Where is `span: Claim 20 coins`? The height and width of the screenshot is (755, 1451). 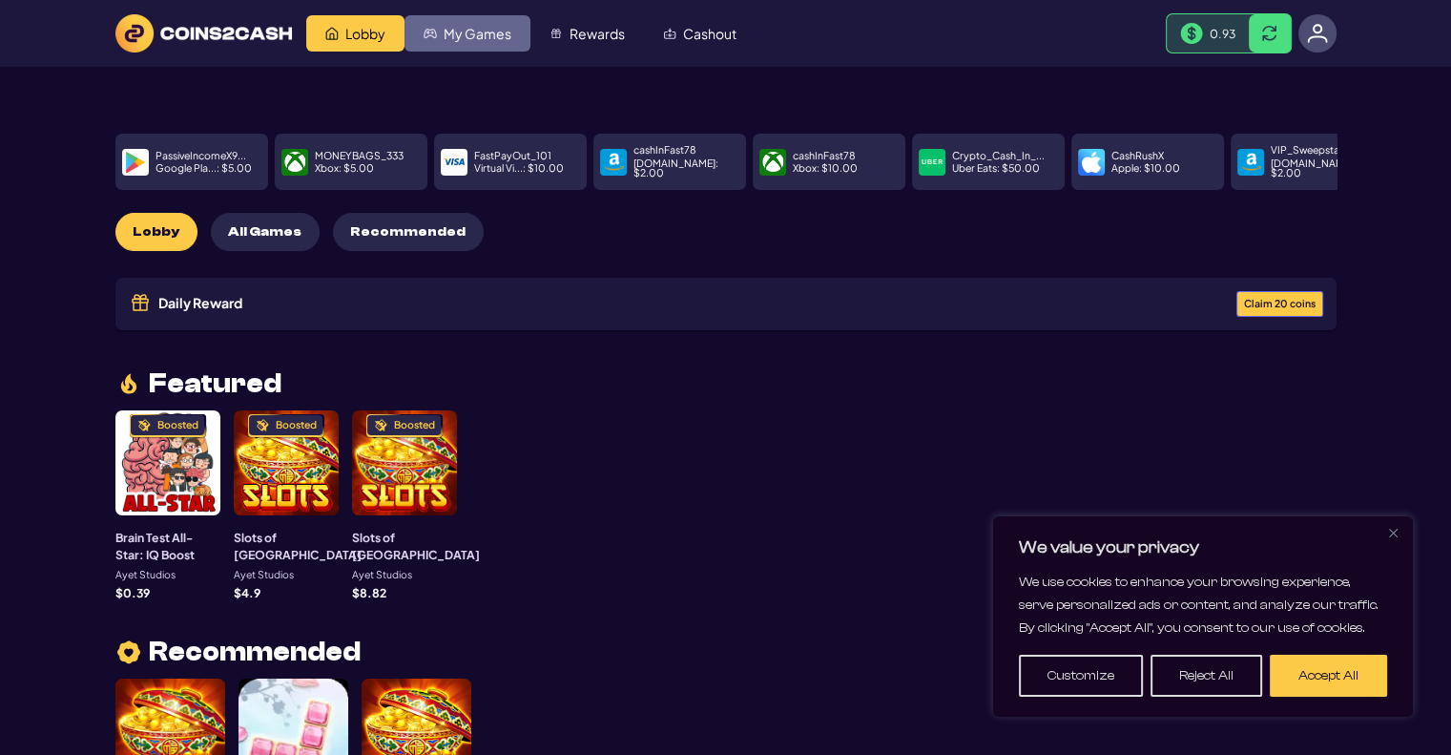
span: Claim 20 coins is located at coordinates (1279, 303).